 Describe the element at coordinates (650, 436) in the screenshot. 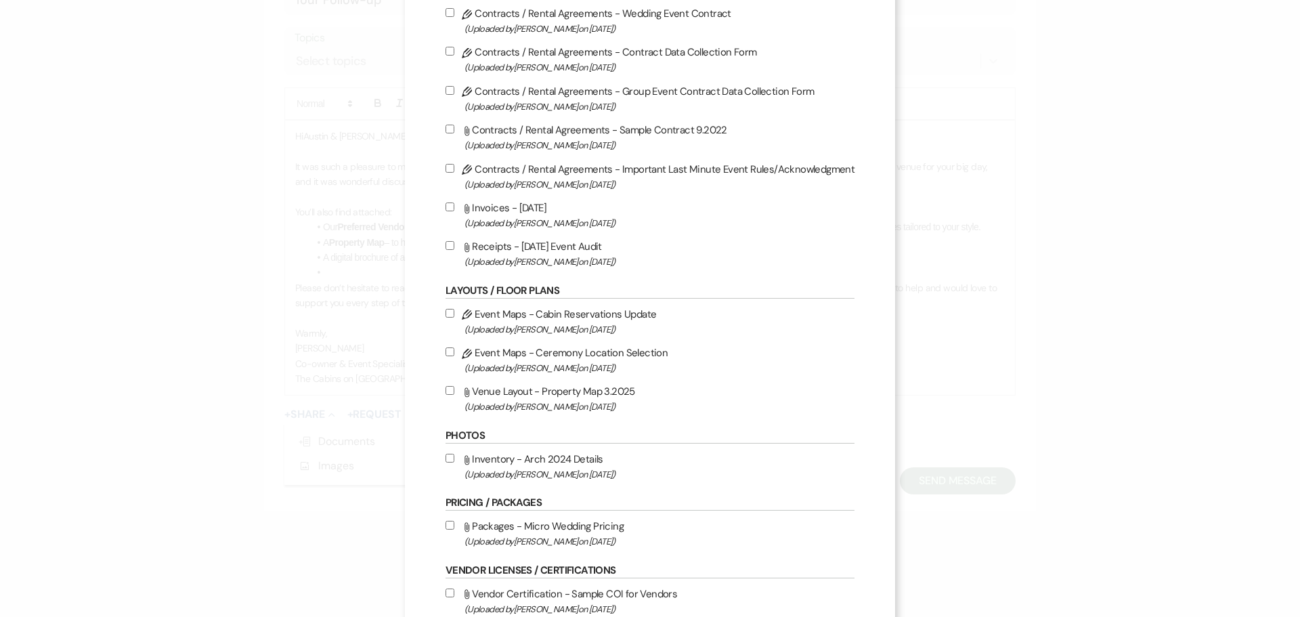

I see `h6: Photos` at that location.